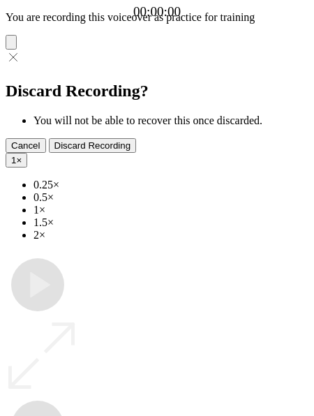  Describe the element at coordinates (13, 160) in the screenshot. I see `span: 1` at that location.